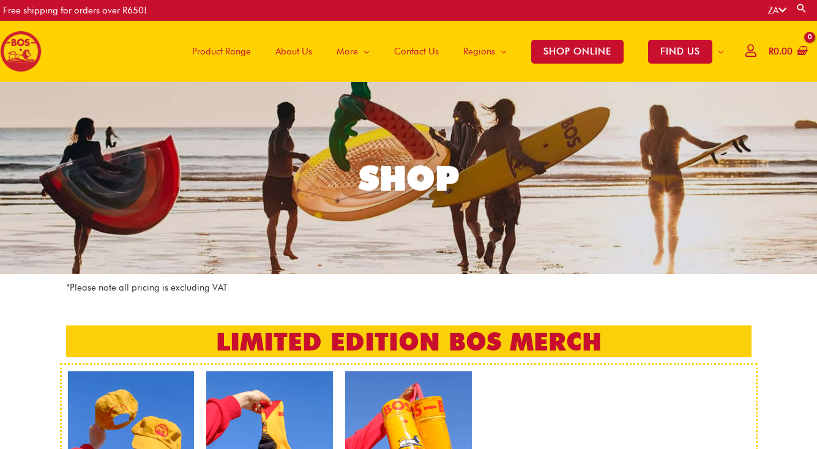 This screenshot has width=817, height=449. I want to click on span: More, so click(347, 51).